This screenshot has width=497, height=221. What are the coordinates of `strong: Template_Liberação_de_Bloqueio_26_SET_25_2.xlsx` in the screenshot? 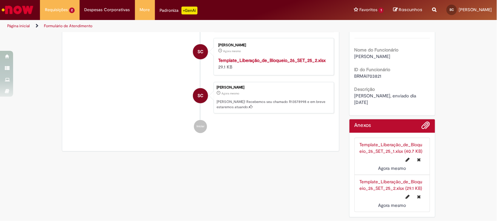 It's located at (272, 60).